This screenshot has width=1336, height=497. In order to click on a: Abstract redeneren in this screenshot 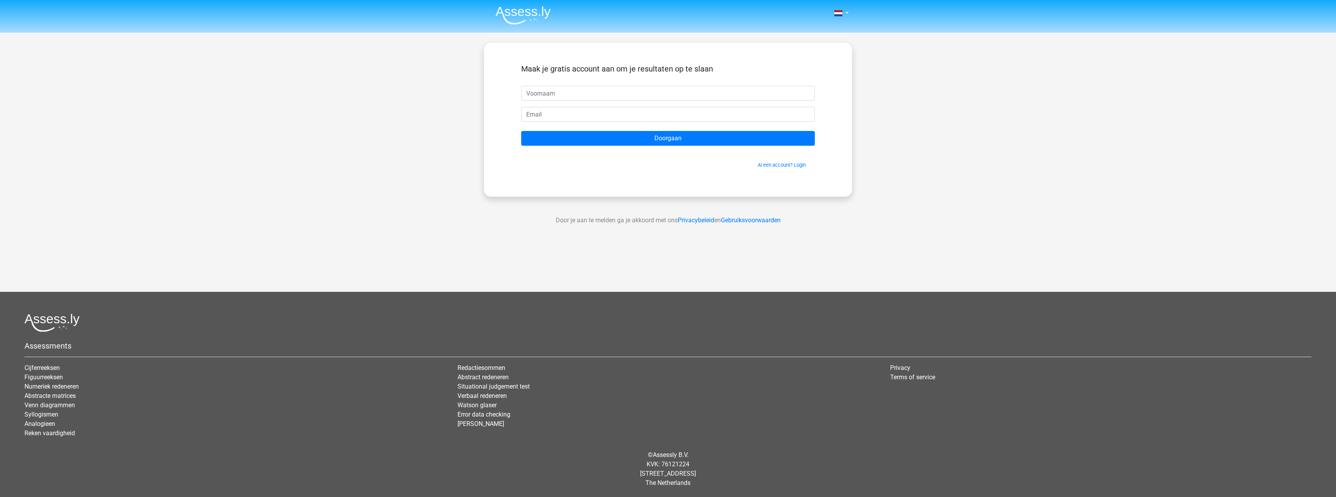, I will do `click(483, 377)`.